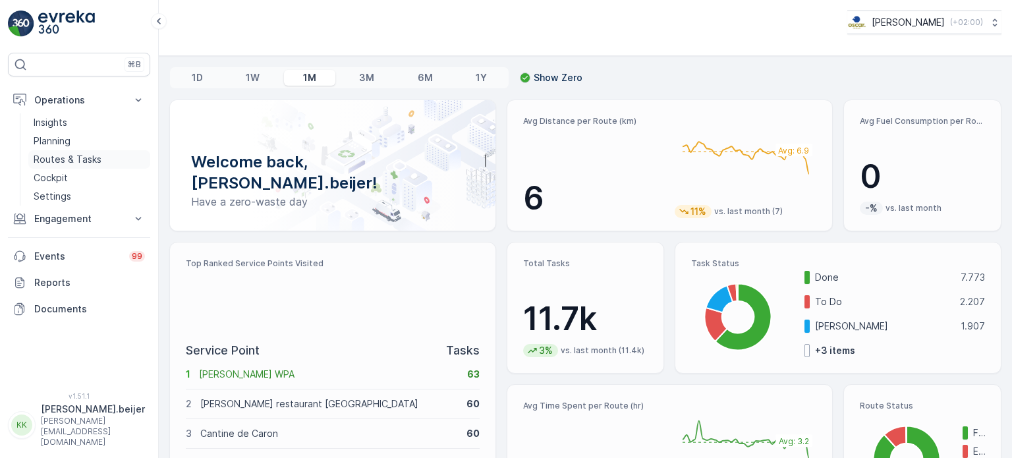 The height and width of the screenshot is (458, 1012). I want to click on p: Cockpit, so click(51, 178).